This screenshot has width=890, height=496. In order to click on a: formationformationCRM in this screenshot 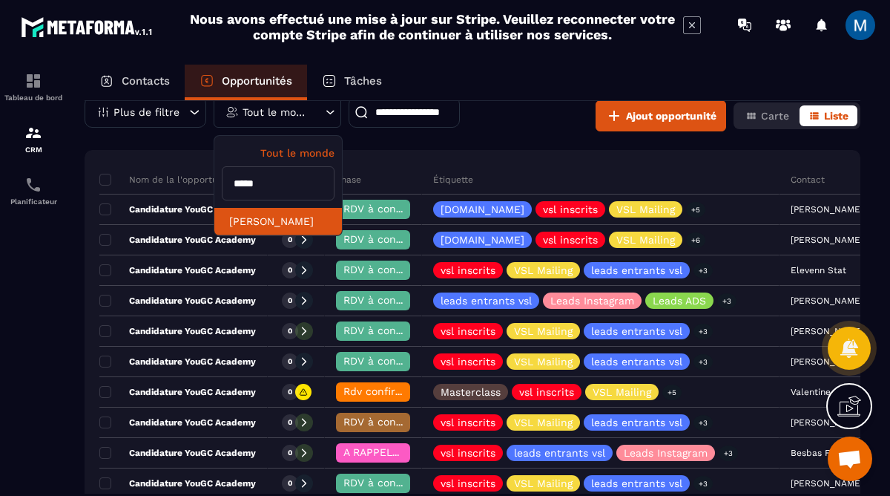, I will do `click(33, 139)`.